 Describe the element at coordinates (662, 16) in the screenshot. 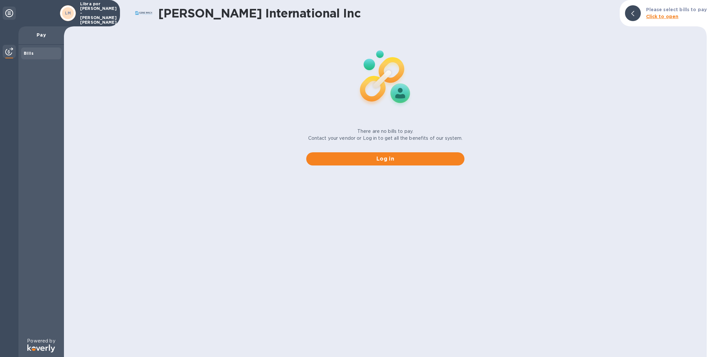

I see `b: Click to open` at that location.